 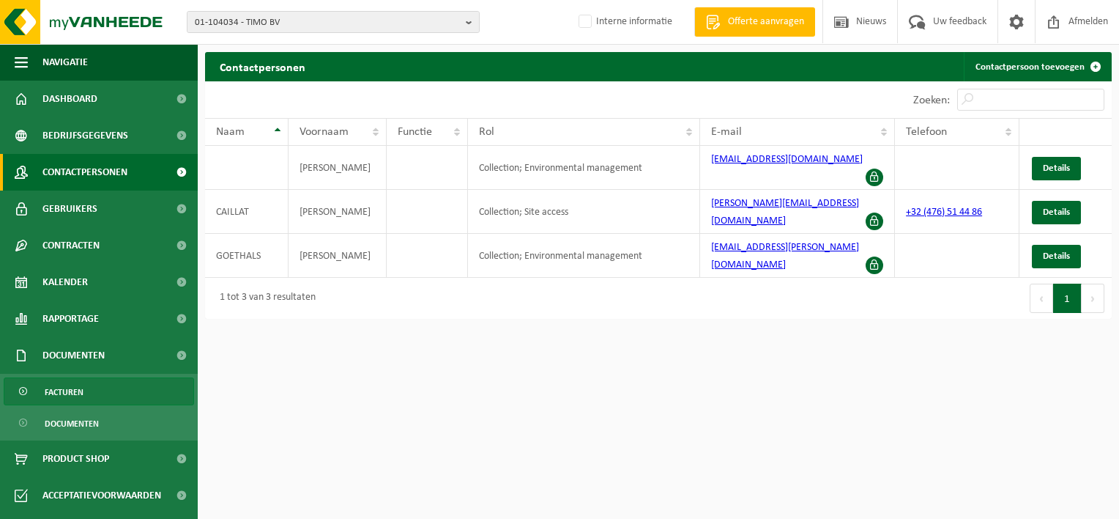 I want to click on span: Gebruikers, so click(x=70, y=209).